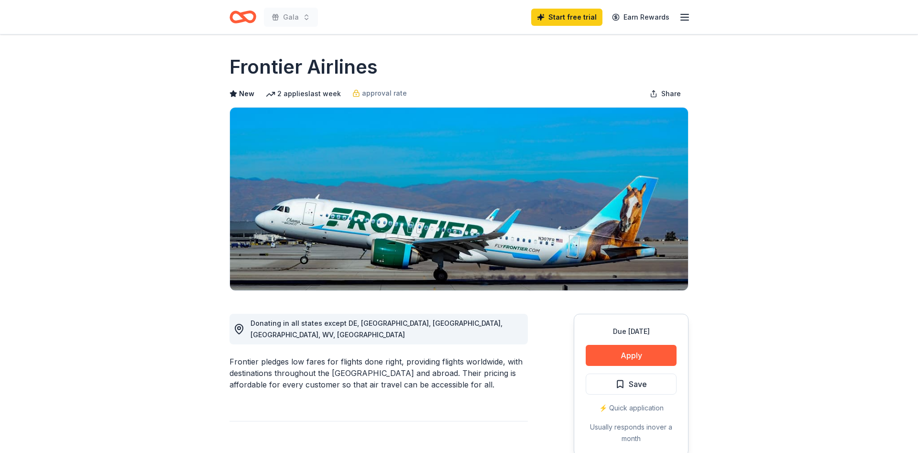  Describe the element at coordinates (247, 94) in the screenshot. I see `span: New` at that location.